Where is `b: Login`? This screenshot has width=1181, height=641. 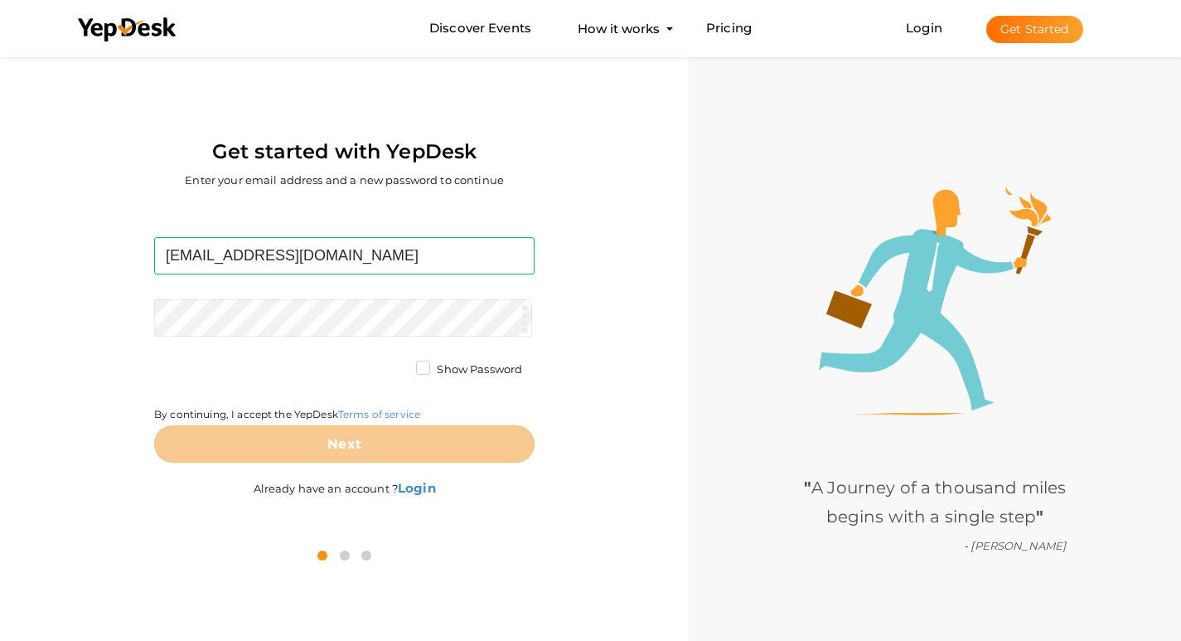
b: Login is located at coordinates (417, 487).